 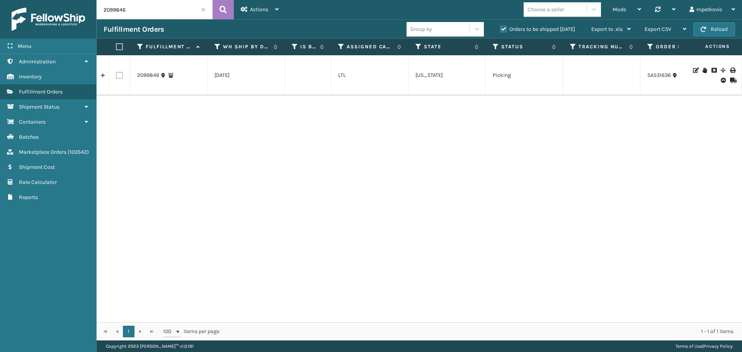 What do you see at coordinates (29, 137) in the screenshot?
I see `span: Batches` at bounding box center [29, 137].